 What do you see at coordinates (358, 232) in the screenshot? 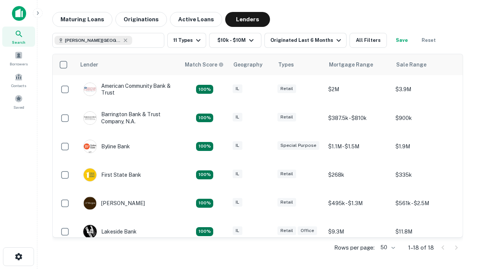
I see `td: $9.3M` at bounding box center [358, 232].